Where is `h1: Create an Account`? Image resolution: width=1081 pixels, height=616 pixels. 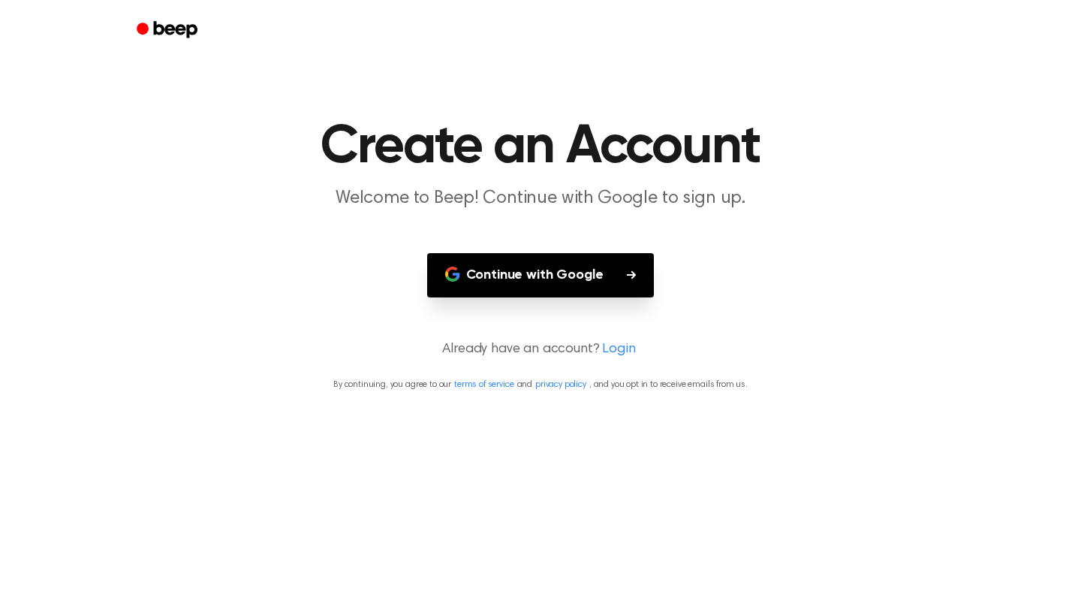
h1: Create an Account is located at coordinates (541, 147).